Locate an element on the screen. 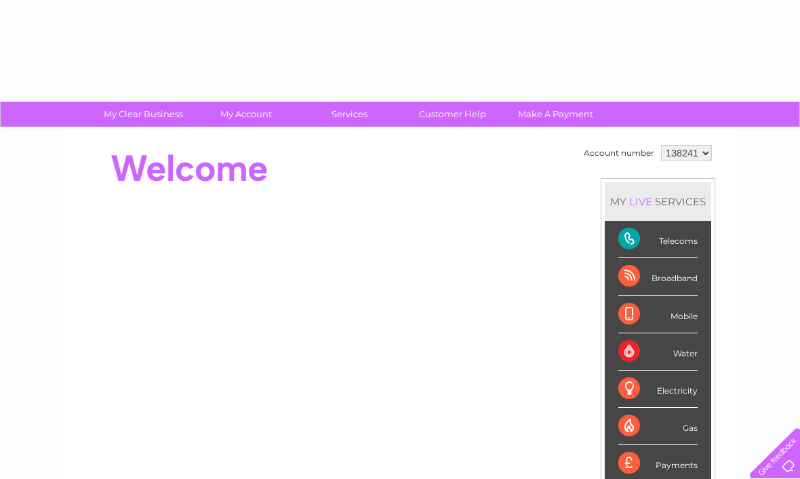  div: LIVE is located at coordinates (641, 201).